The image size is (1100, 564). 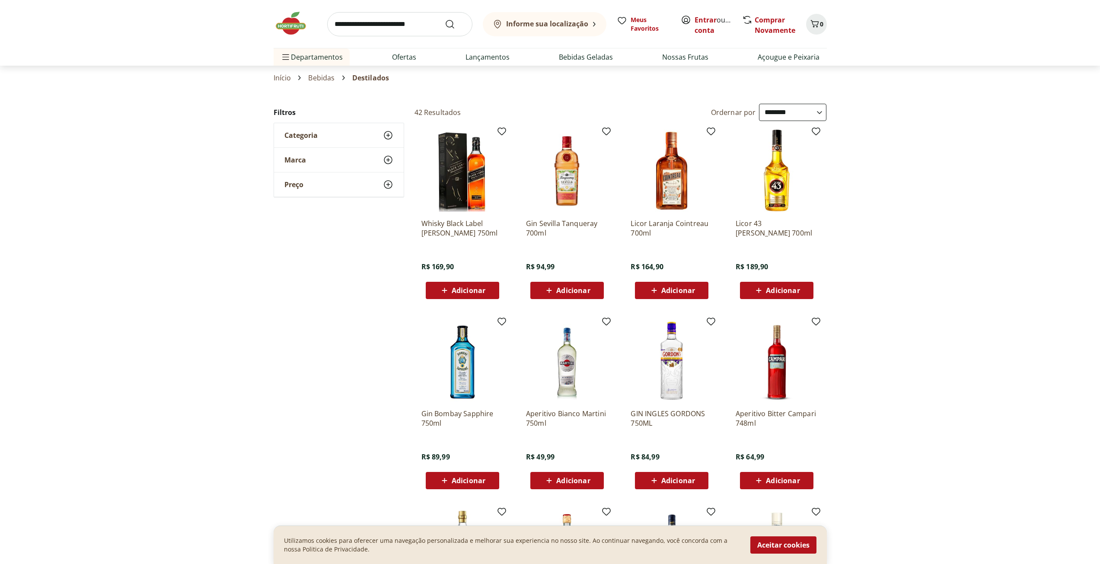 What do you see at coordinates (540, 267) in the screenshot?
I see `span: R$ 94,99` at bounding box center [540, 267].